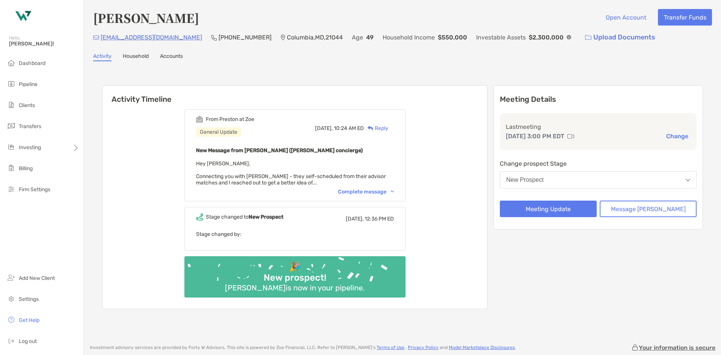  Describe the element at coordinates (11, 277) in the screenshot. I see `img: add_new_client icon` at that location.